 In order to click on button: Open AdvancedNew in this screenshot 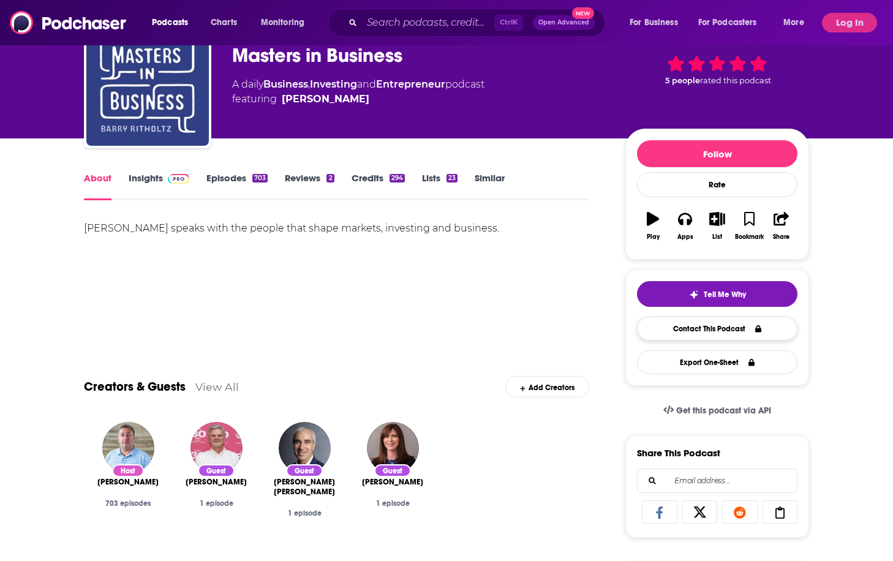, I will do `click(564, 23)`.